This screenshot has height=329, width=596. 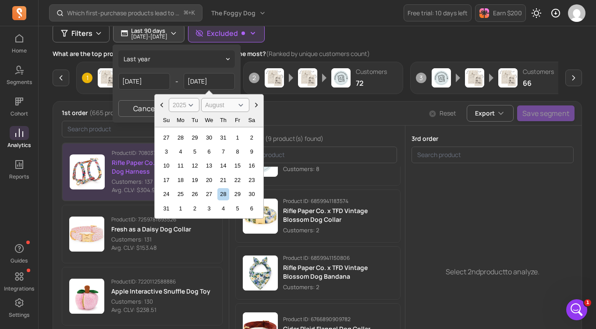 What do you see at coordinates (19, 145) in the screenshot?
I see `p: Analytics` at bounding box center [19, 145].